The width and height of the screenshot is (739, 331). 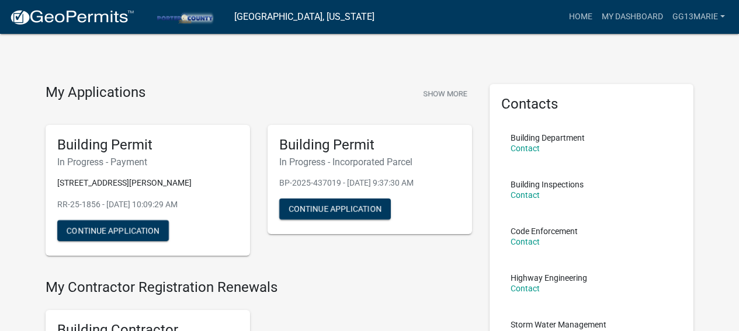 What do you see at coordinates (547, 185) in the screenshot?
I see `p: Building Inspections` at bounding box center [547, 185].